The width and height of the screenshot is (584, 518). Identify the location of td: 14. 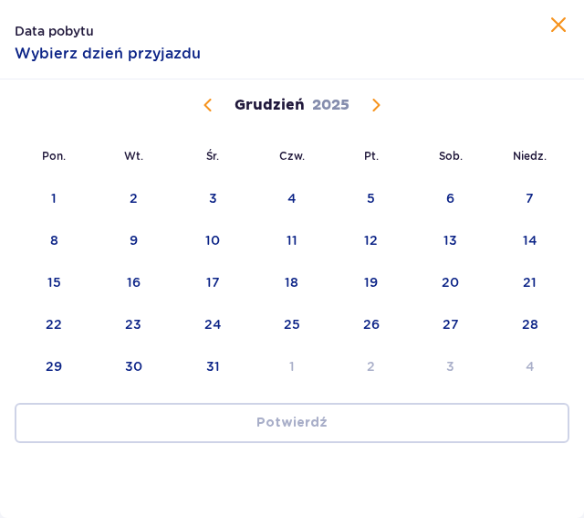
(529, 244).